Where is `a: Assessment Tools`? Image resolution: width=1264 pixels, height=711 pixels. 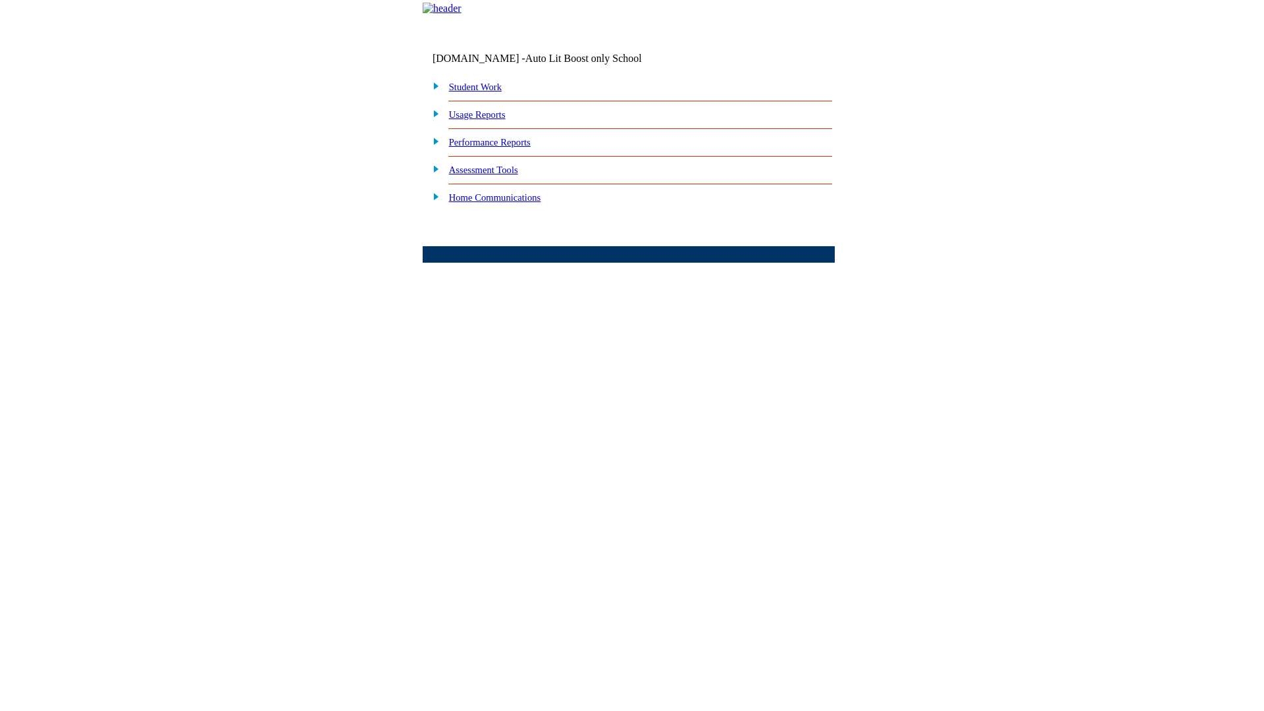 a: Assessment Tools is located at coordinates (483, 170).